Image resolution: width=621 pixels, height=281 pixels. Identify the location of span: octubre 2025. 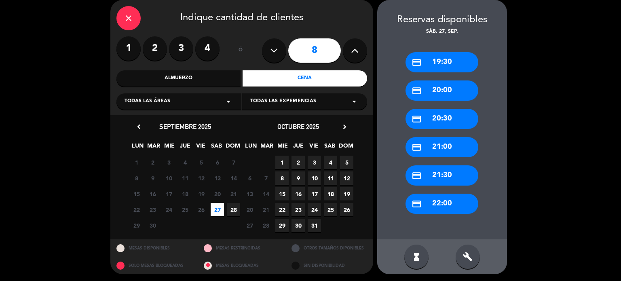
(298, 127).